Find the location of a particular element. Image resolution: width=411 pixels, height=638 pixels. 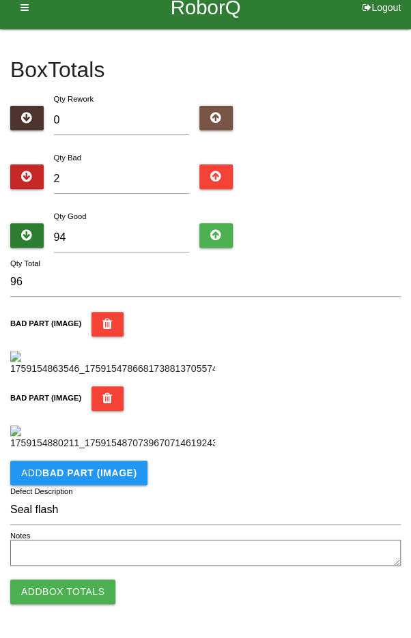

img: 1759154863546_17591547866817388137055748378313.jpg is located at coordinates (113, 363).